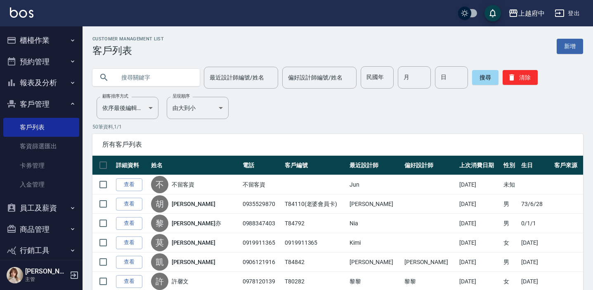 This screenshot has width=593, height=290. Describe the element at coordinates (315, 224) in the screenshot. I see `td: T84792` at that location.